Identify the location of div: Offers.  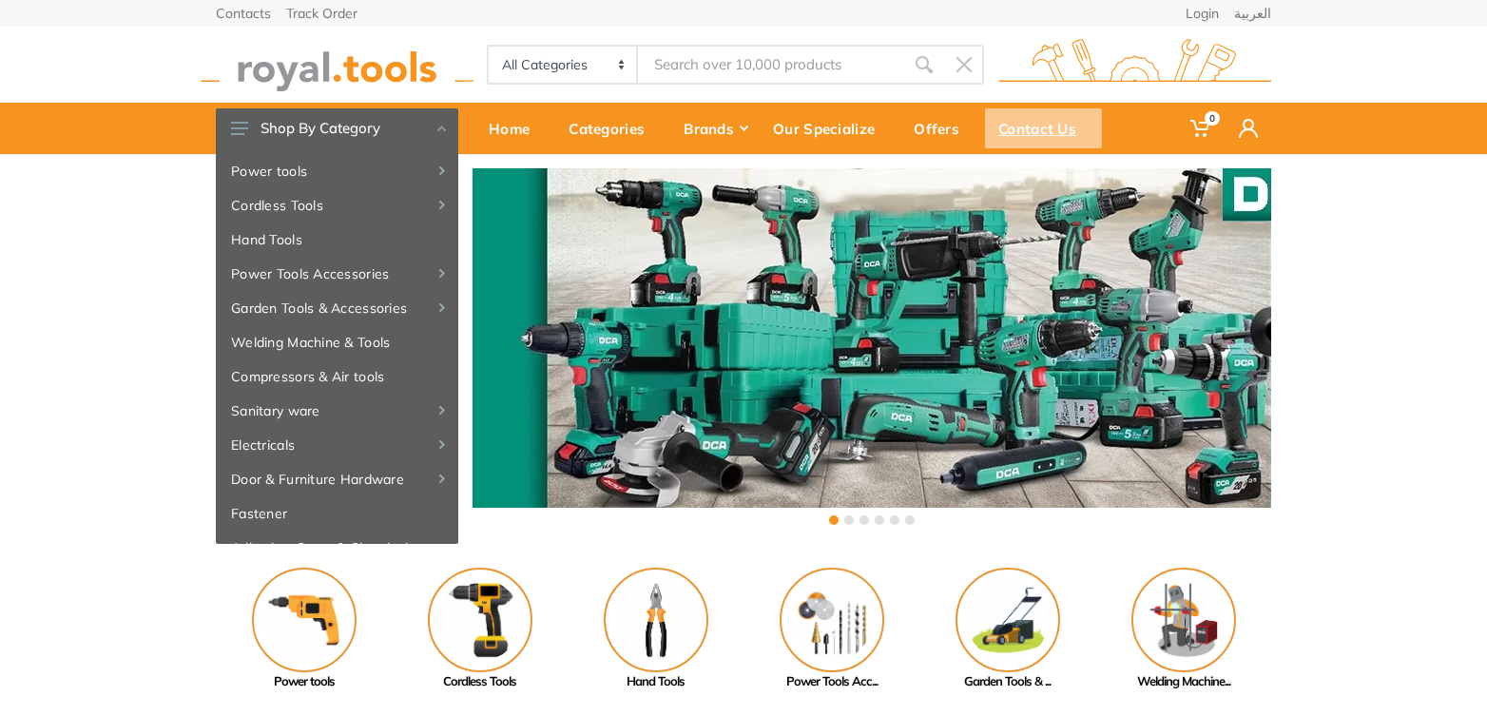
(942, 128).